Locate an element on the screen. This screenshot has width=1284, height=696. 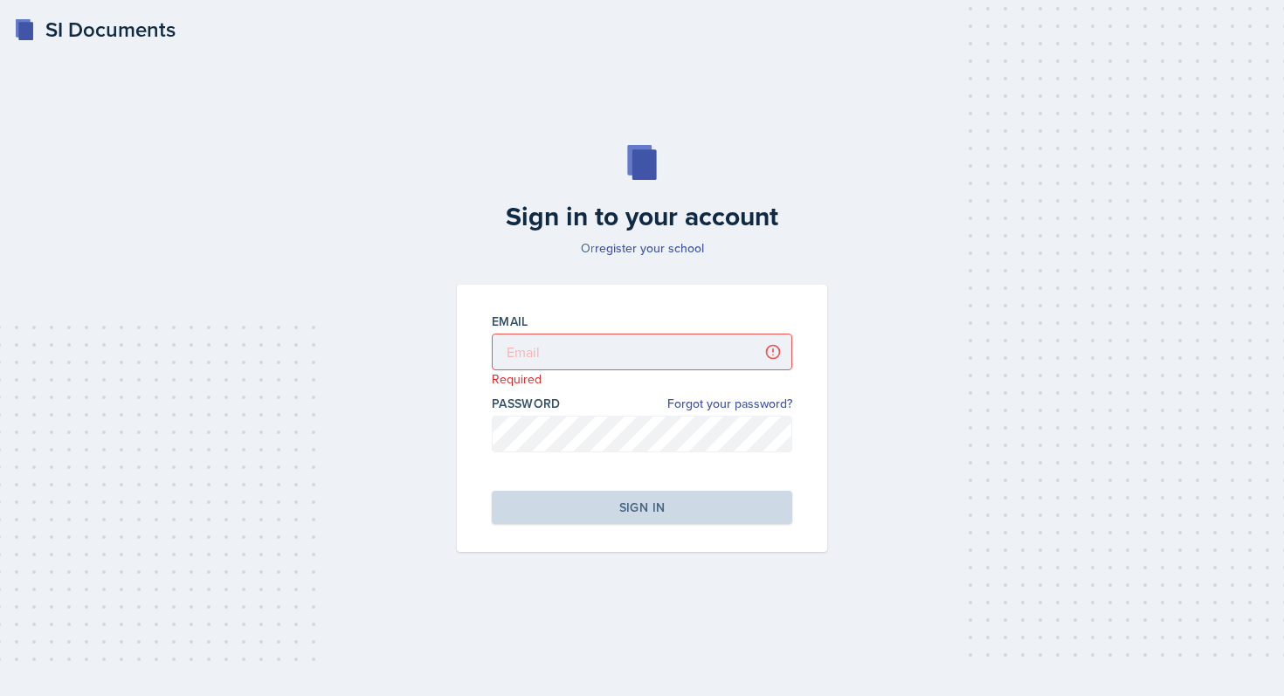
h2: Sign in to your account is located at coordinates (642, 217).